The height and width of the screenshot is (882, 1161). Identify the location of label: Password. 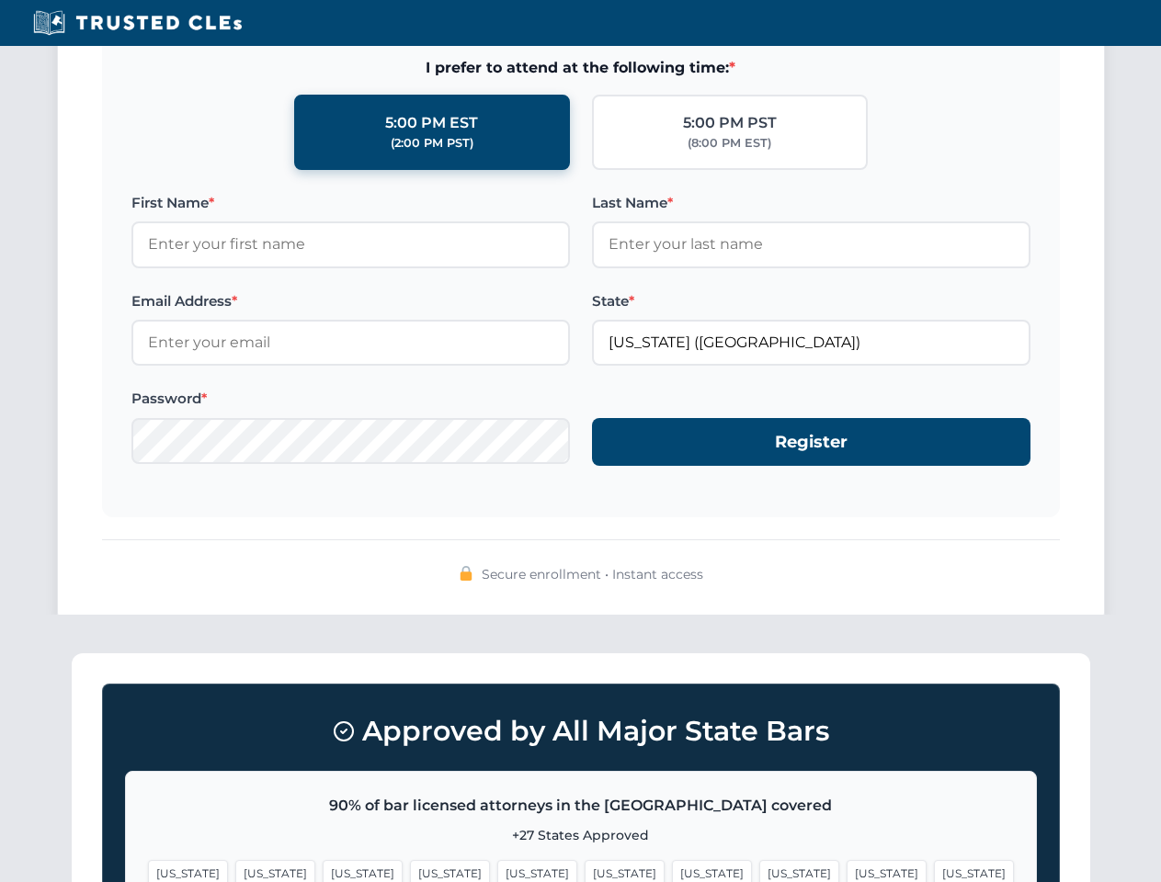
(350, 399).